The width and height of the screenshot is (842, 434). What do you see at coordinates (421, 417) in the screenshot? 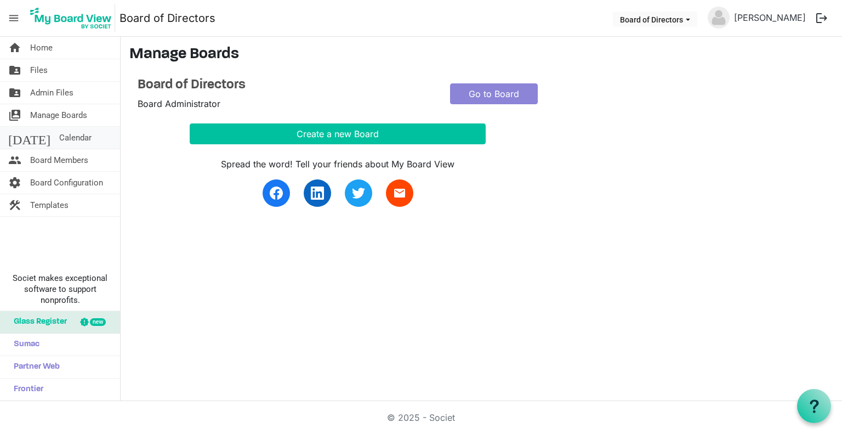
I see `a: © 2025 - Societ` at bounding box center [421, 417].